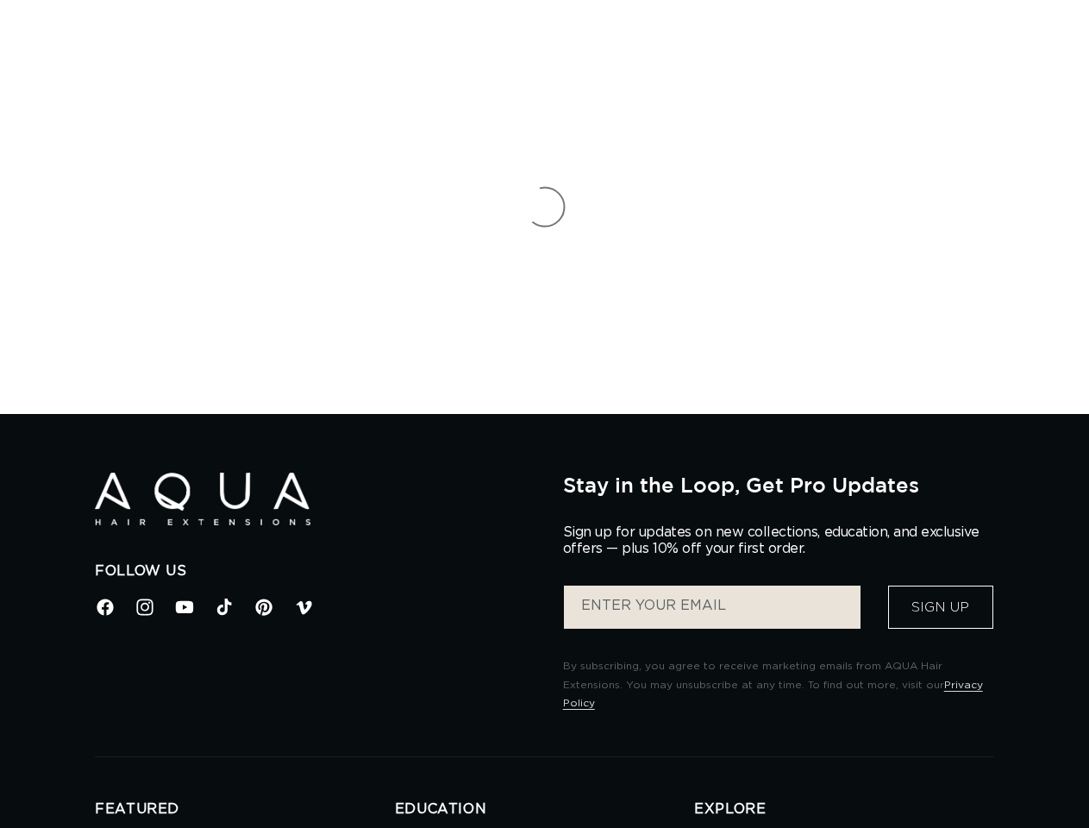  What do you see at coordinates (778, 485) in the screenshot?
I see `h2: Stay in the Loop, Get Pro Updates` at bounding box center [778, 485].